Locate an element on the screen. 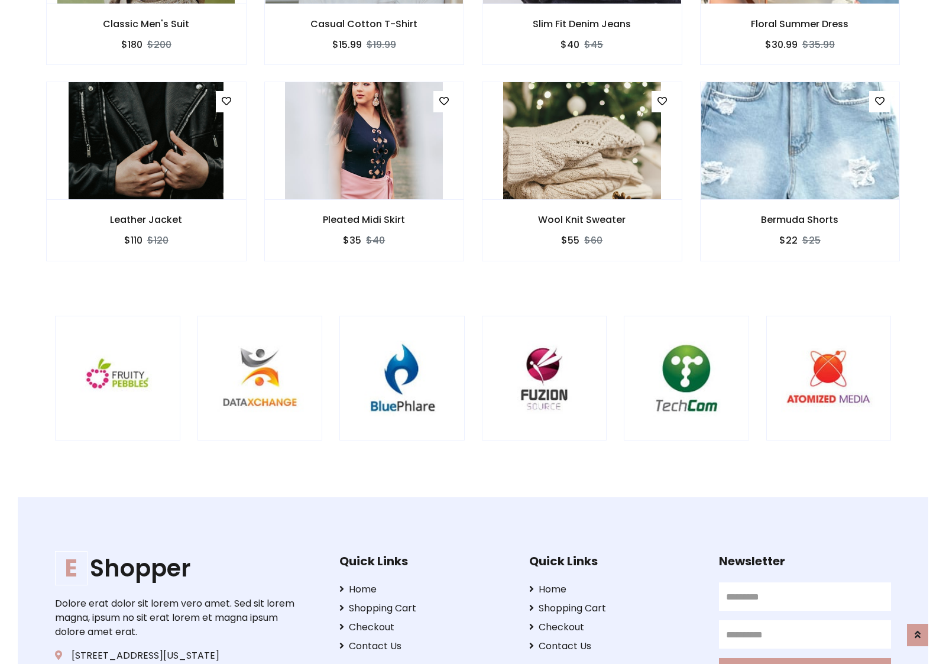  h6: $35 is located at coordinates (352, 240).